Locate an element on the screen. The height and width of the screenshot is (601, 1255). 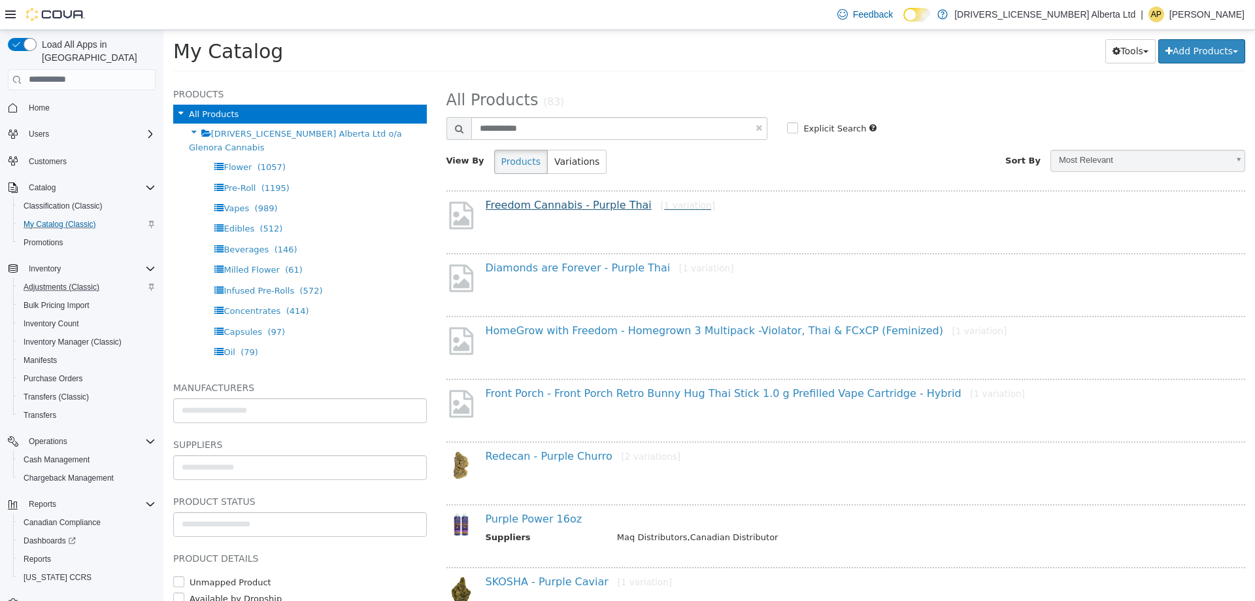
a: My Catalog (Classic) is located at coordinates (59, 224).